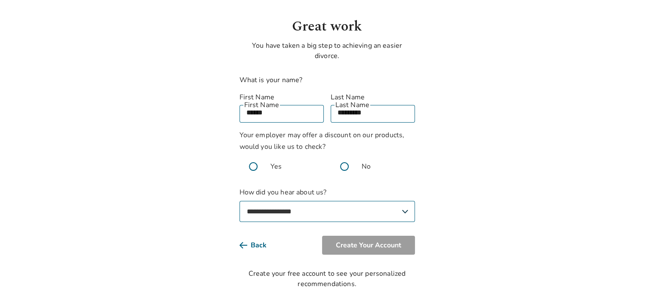  I want to click on span: Yes, so click(276, 166).